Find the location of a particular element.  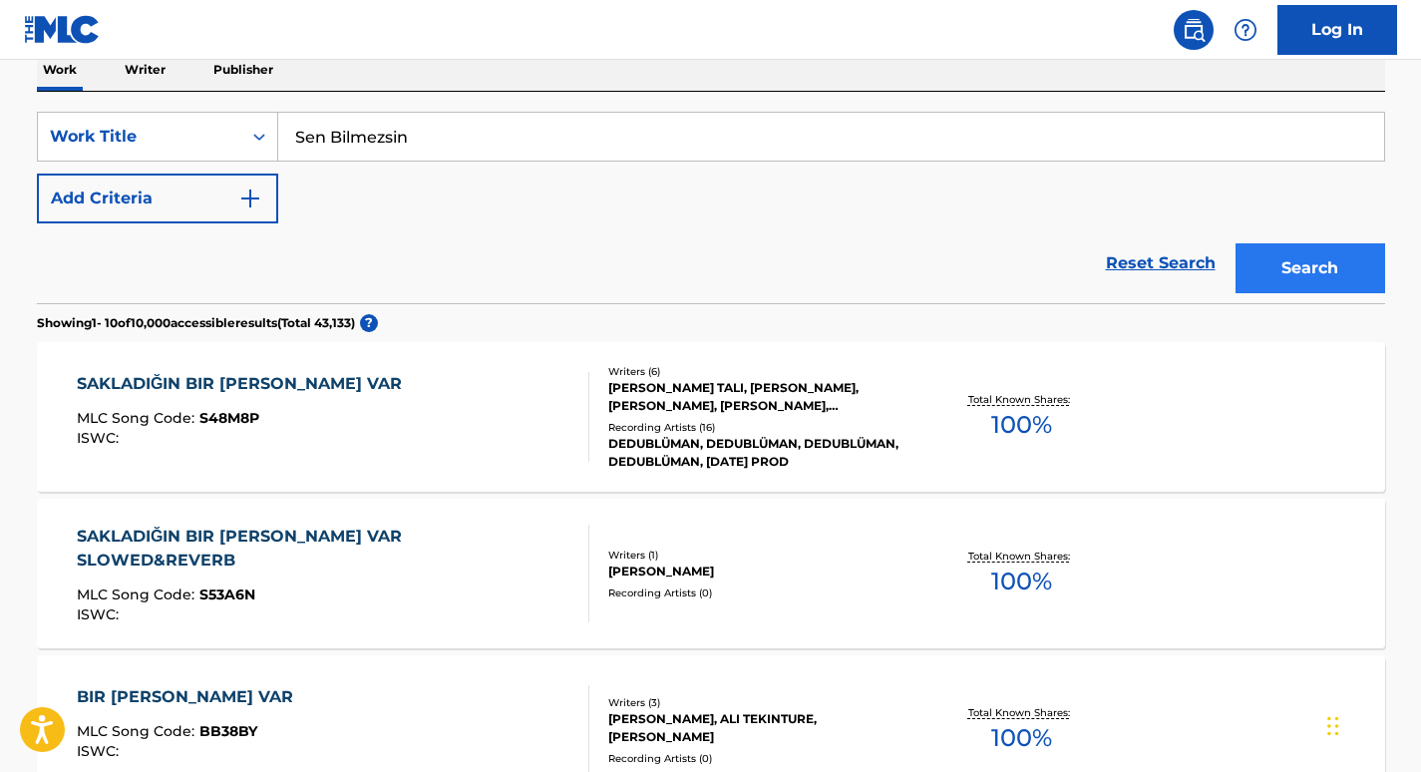

button: Add Criteria is located at coordinates (158, 198).